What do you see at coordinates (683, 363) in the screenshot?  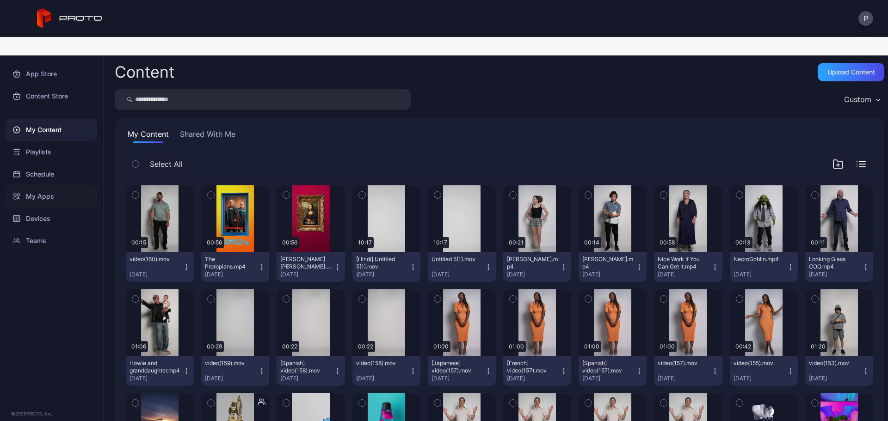 I see `div: video(157).mov` at bounding box center [683, 363].